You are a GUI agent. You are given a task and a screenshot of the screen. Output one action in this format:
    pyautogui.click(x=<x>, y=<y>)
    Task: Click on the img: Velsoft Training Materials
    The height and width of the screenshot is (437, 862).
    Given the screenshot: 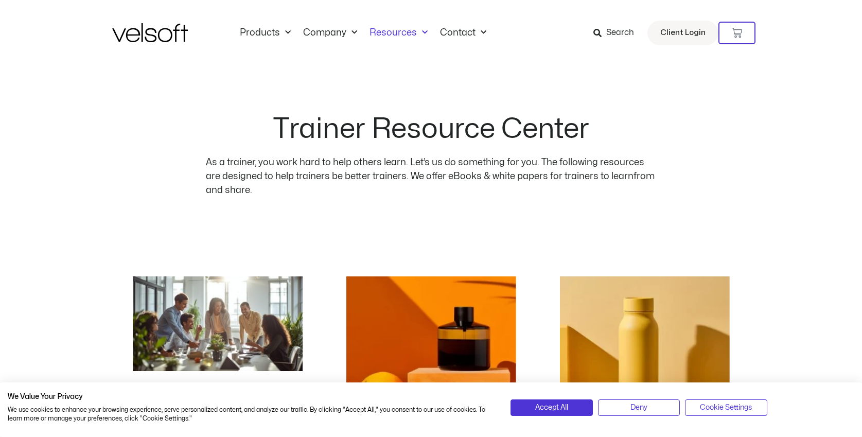 What is the action you would take?
    pyautogui.click(x=150, y=32)
    